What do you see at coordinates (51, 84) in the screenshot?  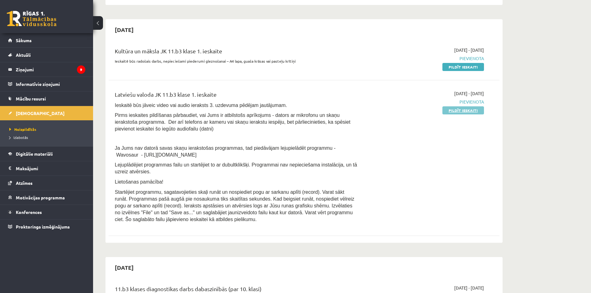 I see `legend: Informatīvie ziņojumi` at bounding box center [51, 84].